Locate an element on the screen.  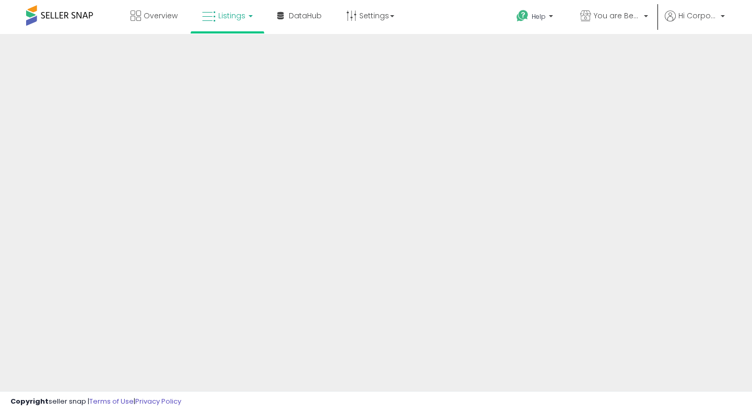
span: Hi Corporate is located at coordinates (698, 16).